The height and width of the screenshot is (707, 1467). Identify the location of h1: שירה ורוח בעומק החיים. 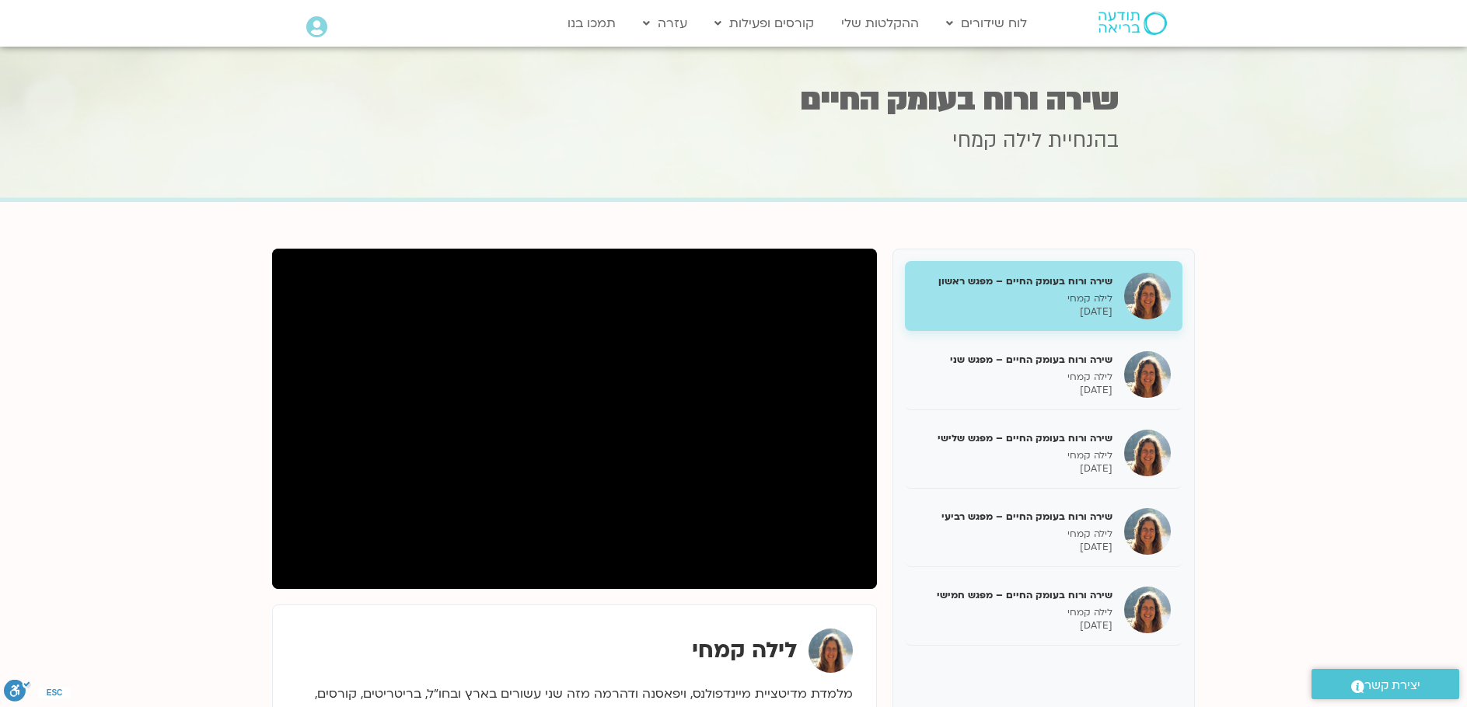
(734, 99).